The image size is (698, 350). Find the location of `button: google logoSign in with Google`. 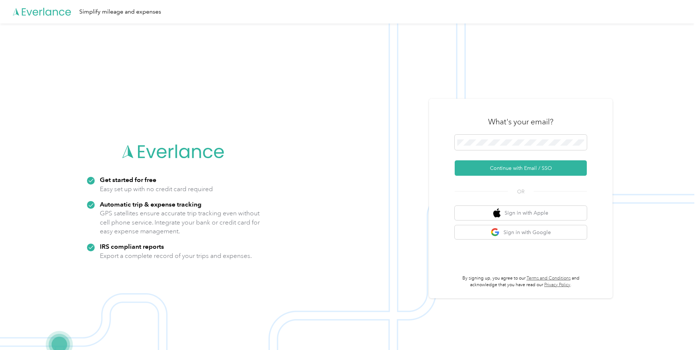

button: google logoSign in with Google is located at coordinates (521, 232).